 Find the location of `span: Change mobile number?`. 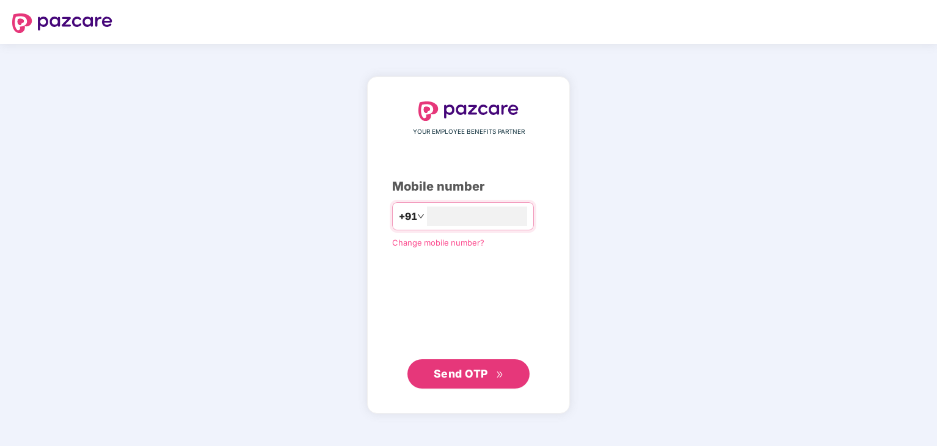

span: Change mobile number? is located at coordinates (438, 243).